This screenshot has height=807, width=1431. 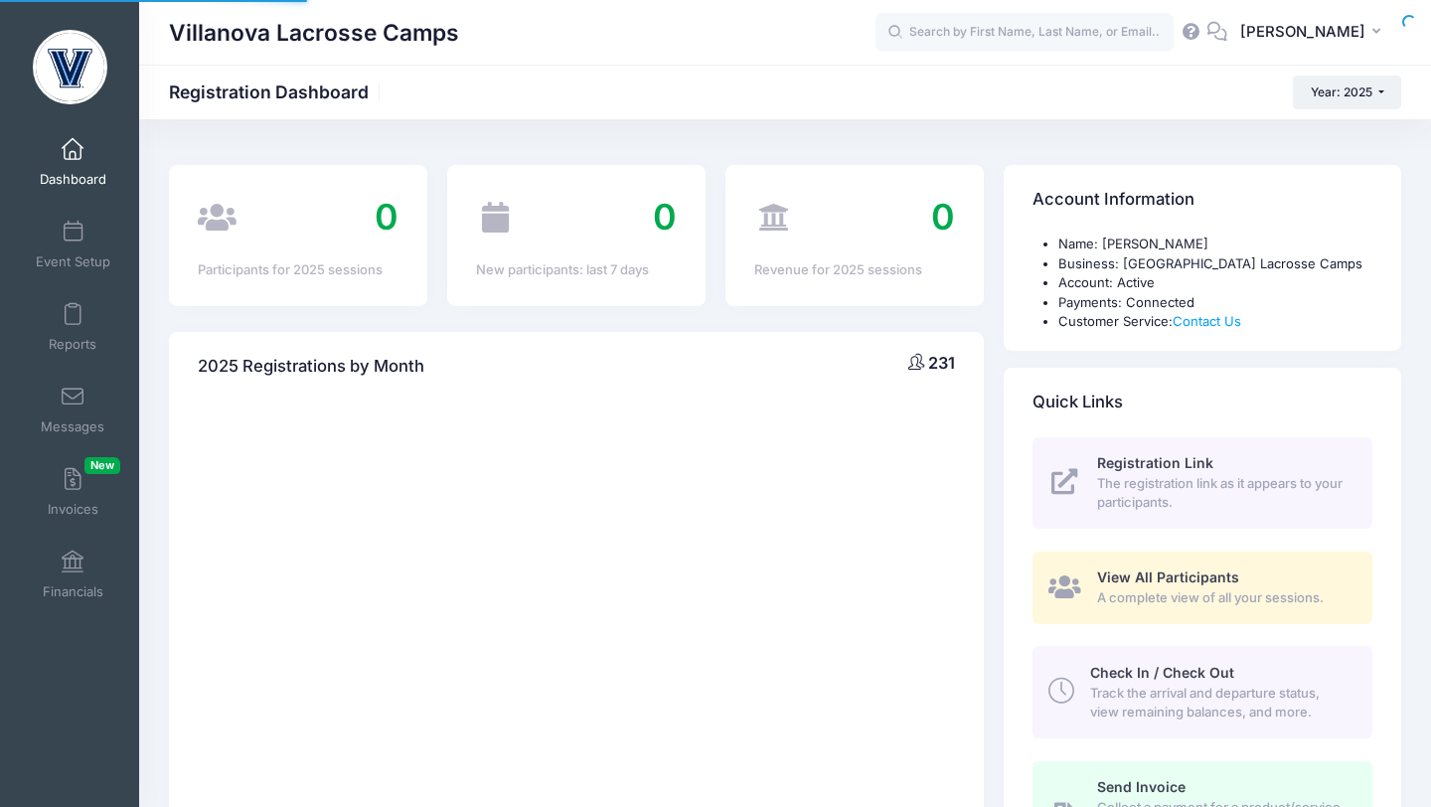 What do you see at coordinates (73, 179) in the screenshot?
I see `span: Dashboard` at bounding box center [73, 179].